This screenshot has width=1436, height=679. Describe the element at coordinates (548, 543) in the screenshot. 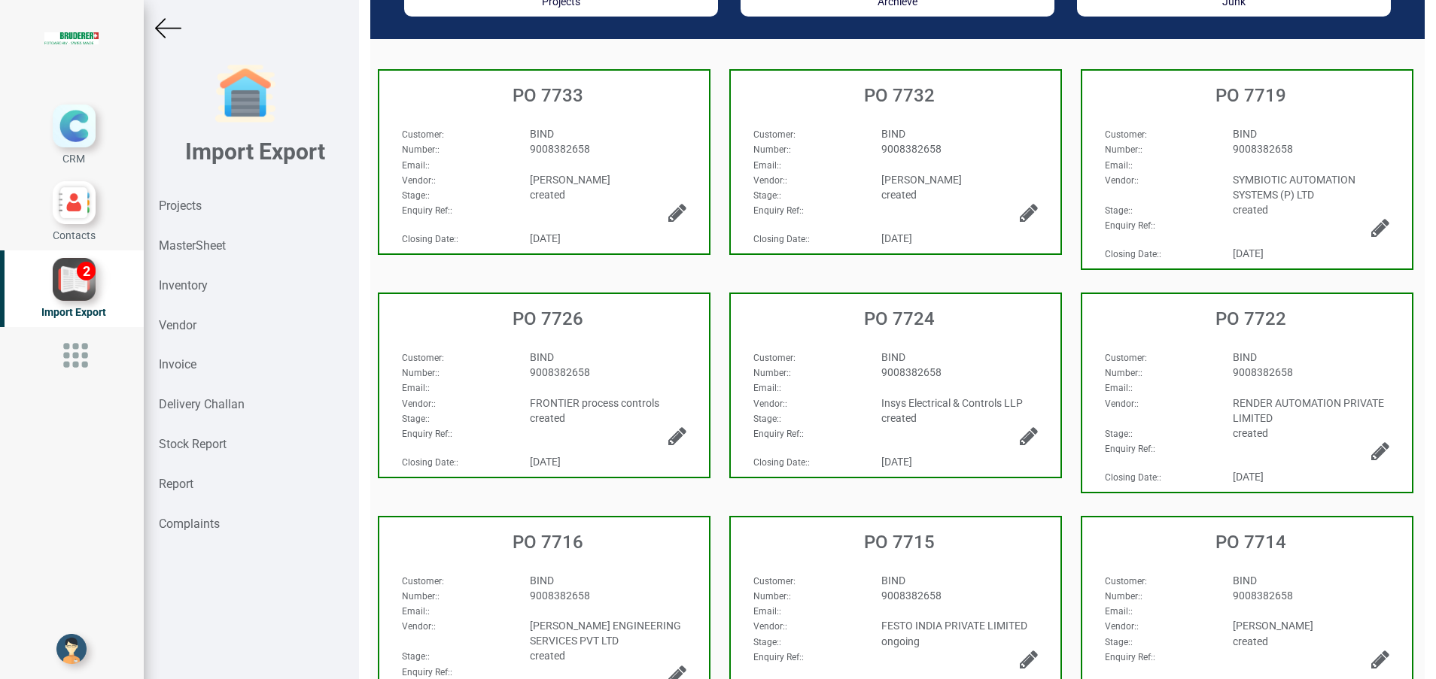

I see `h3: PO 7716` at that location.